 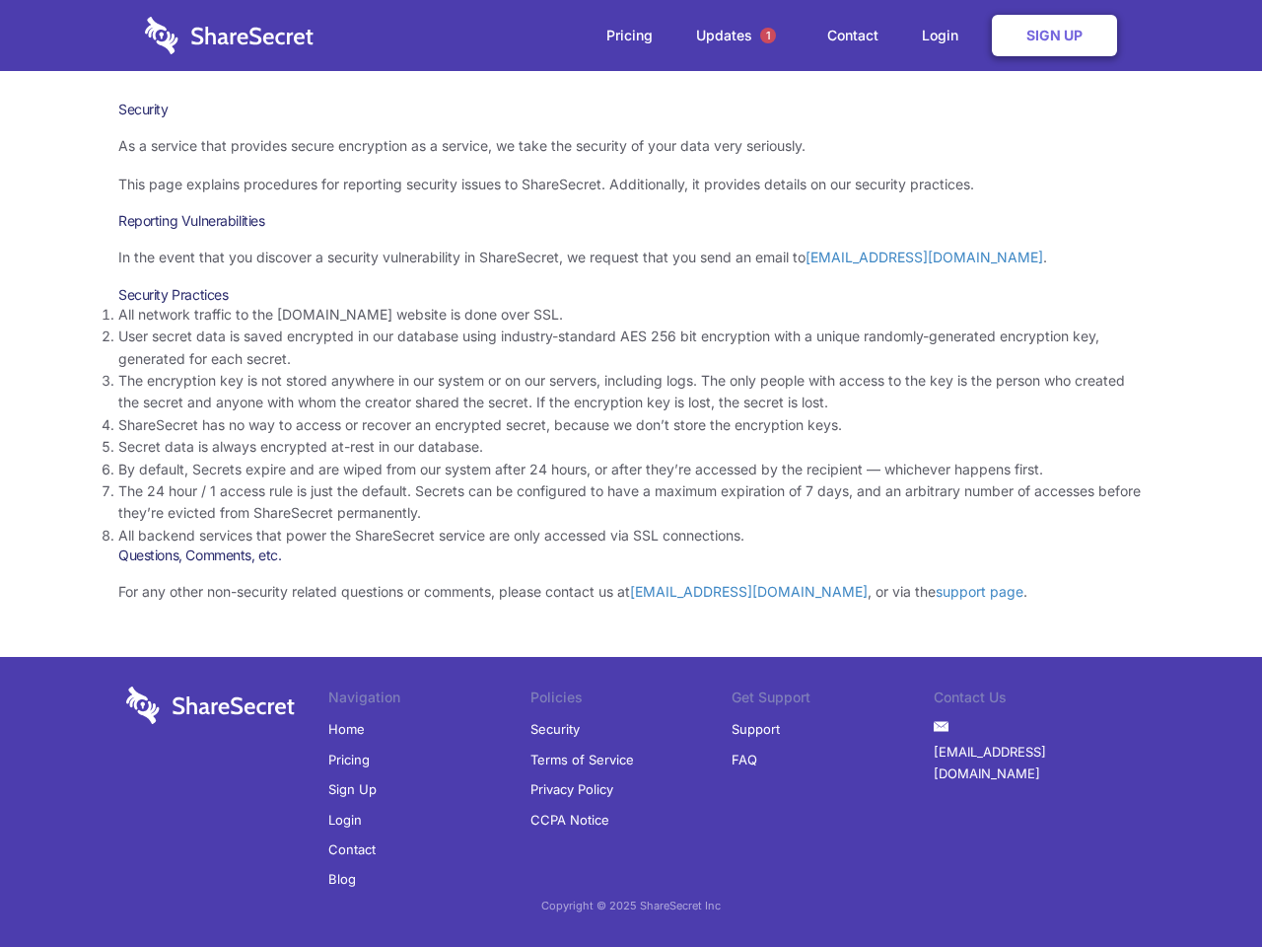 I want to click on li: The encryption key is not stored anywhere in our system or on our servers, including logs. The on..., so click(x=631, y=392).